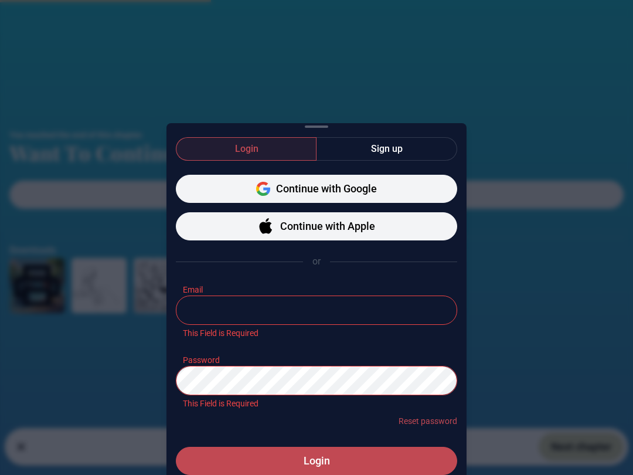 This screenshot has width=633, height=475. I want to click on img: Google, so click(263, 189).